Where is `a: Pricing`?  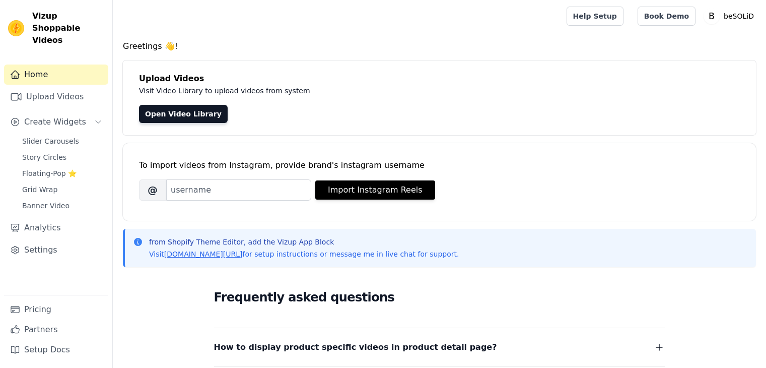 a: Pricing is located at coordinates (56, 309).